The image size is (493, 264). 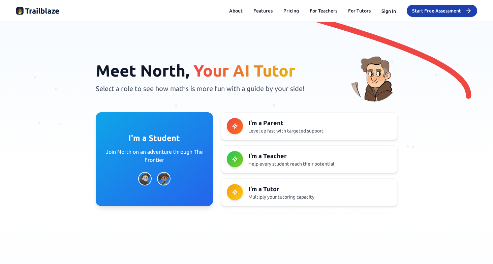 What do you see at coordinates (441, 11) in the screenshot?
I see `button: Start Free Assessment` at bounding box center [441, 11].